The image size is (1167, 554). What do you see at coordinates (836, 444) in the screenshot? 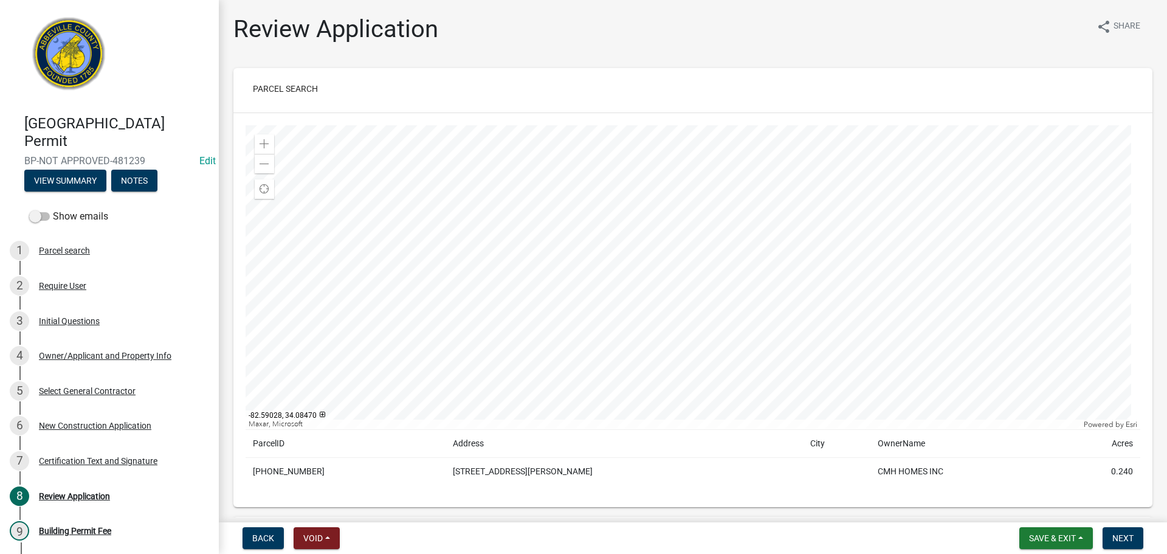
I see `td: City` at bounding box center [836, 444].